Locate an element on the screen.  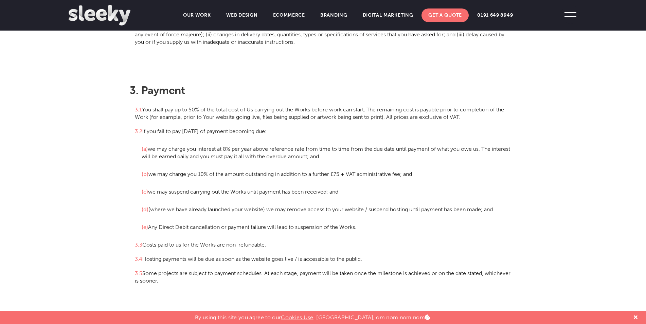
a: Web Design is located at coordinates (242, 15).